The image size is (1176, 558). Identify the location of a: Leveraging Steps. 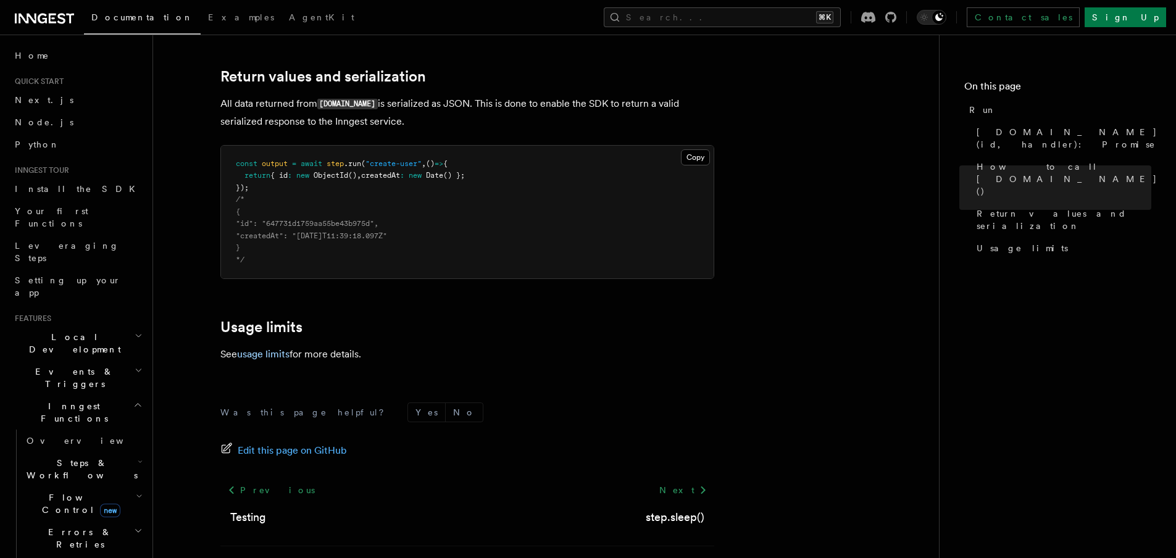
(77, 252).